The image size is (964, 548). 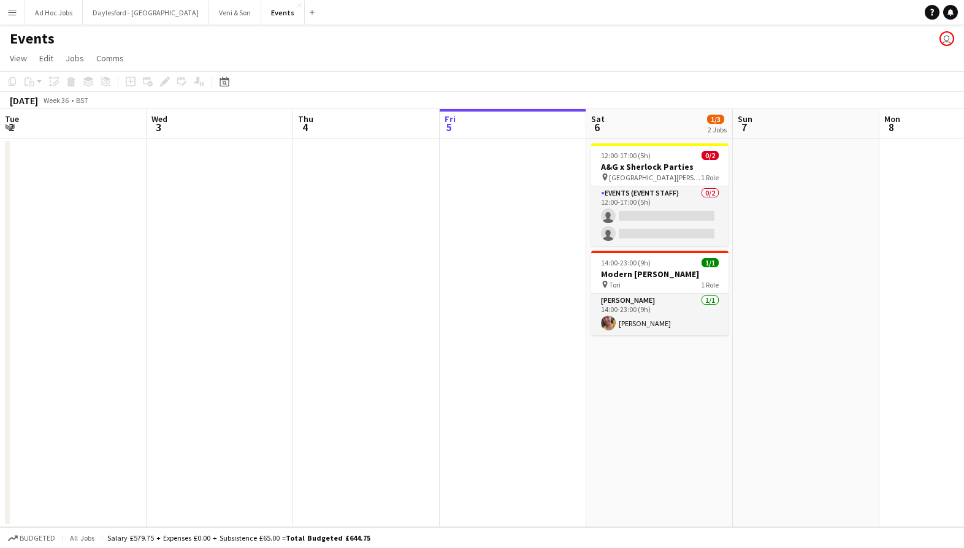 I want to click on div: 2 Jobs, so click(x=717, y=129).